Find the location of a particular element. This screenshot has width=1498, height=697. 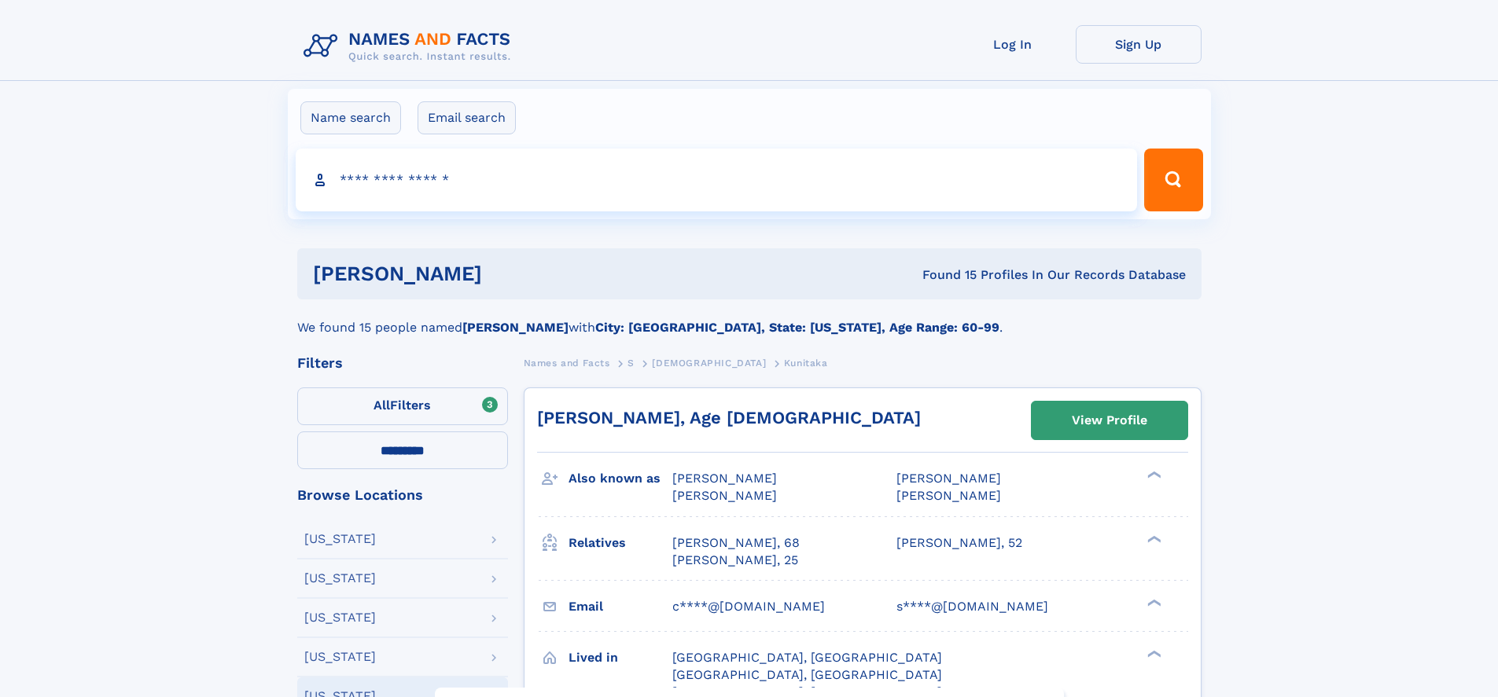

a: Log In is located at coordinates (1013, 44).